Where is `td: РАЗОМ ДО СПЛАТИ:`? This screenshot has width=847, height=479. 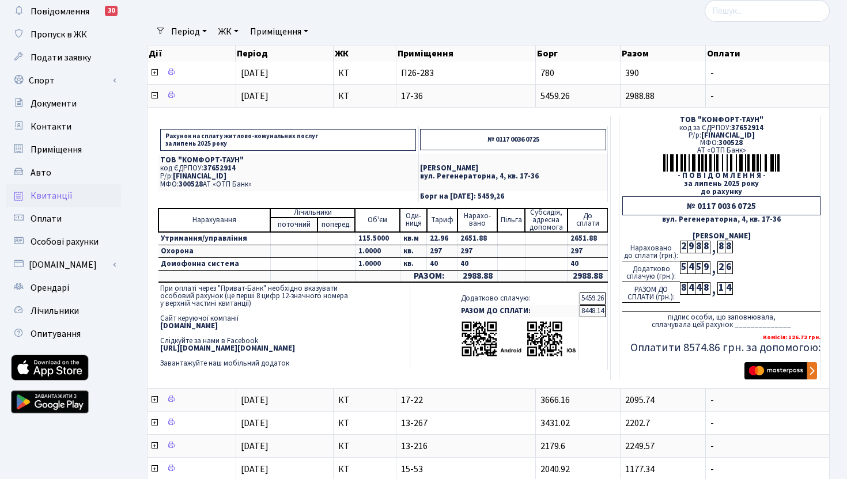 td: РАЗОМ ДО СПЛАТИ: is located at coordinates (519, 311).